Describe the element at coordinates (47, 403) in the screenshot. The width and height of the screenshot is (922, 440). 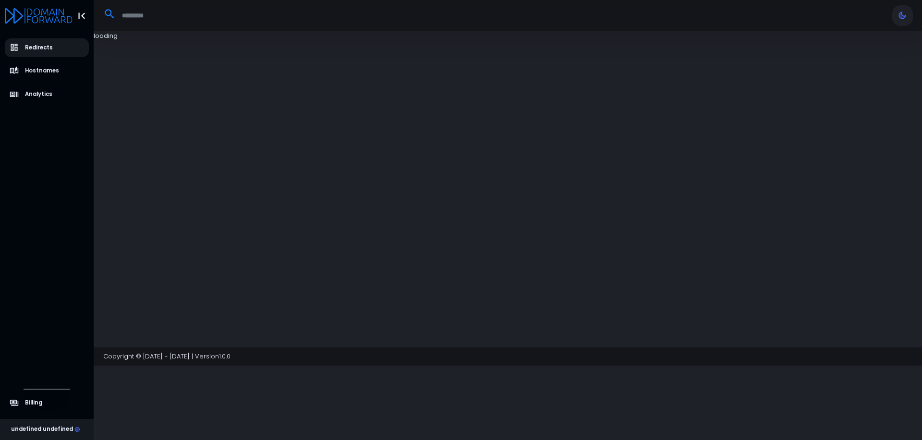
I see `a: Billing` at that location.